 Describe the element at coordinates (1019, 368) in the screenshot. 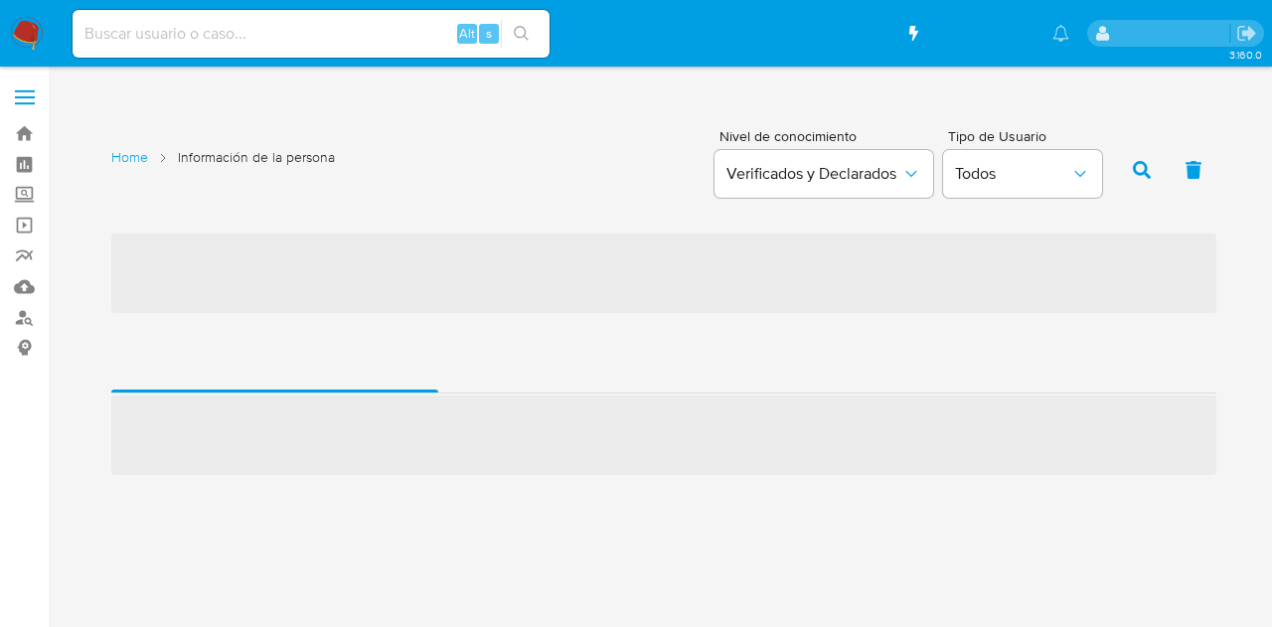

I see `span: Transaccional` at that location.